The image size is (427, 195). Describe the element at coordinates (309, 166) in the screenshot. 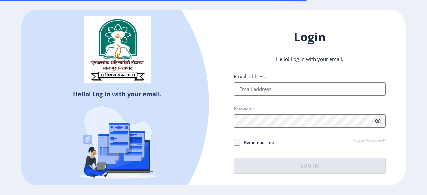

I see `button: Log In` at that location.